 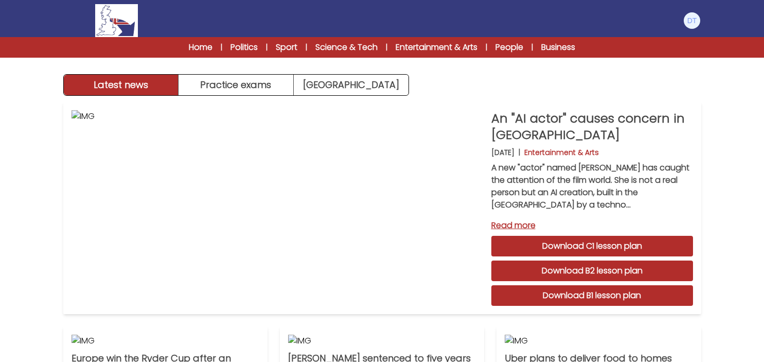 I want to click on p: Entertainment & Arts, so click(x=561, y=152).